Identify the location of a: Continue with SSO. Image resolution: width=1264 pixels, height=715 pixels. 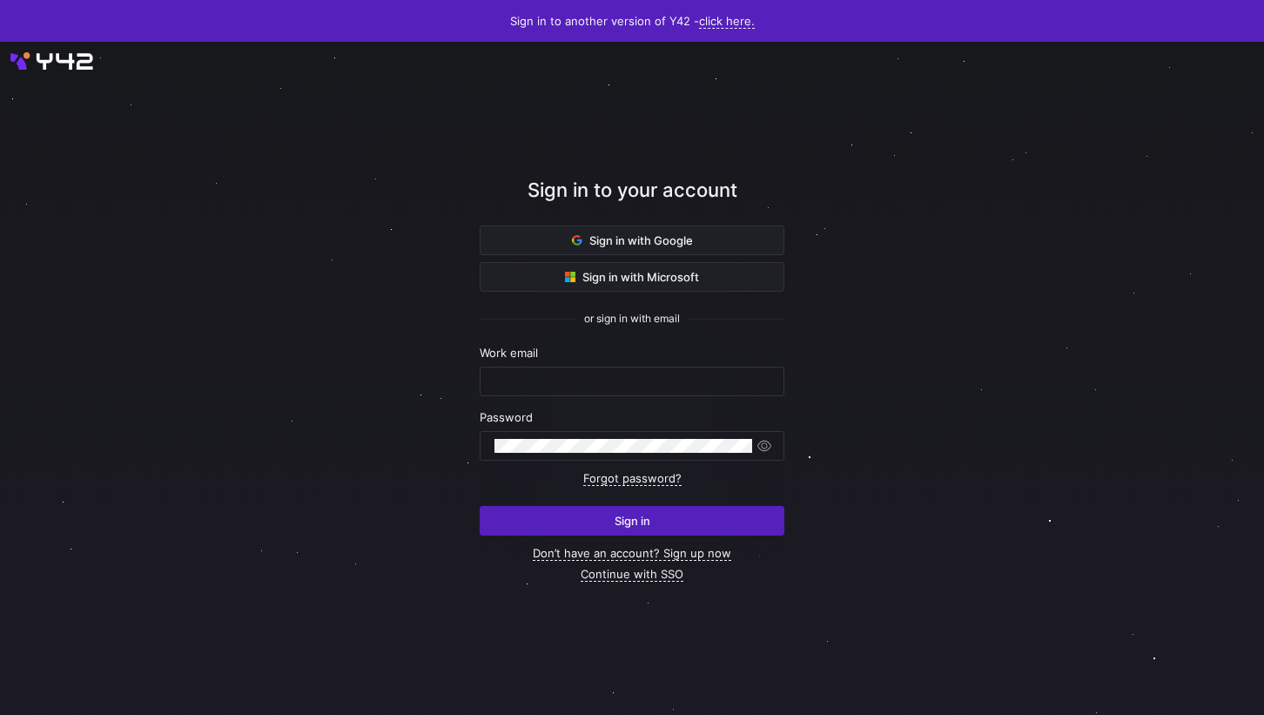
(632, 574).